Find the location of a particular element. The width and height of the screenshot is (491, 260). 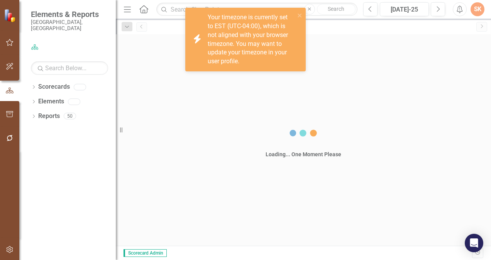

div: Loading... One Moment Please is located at coordinates (303, 154).